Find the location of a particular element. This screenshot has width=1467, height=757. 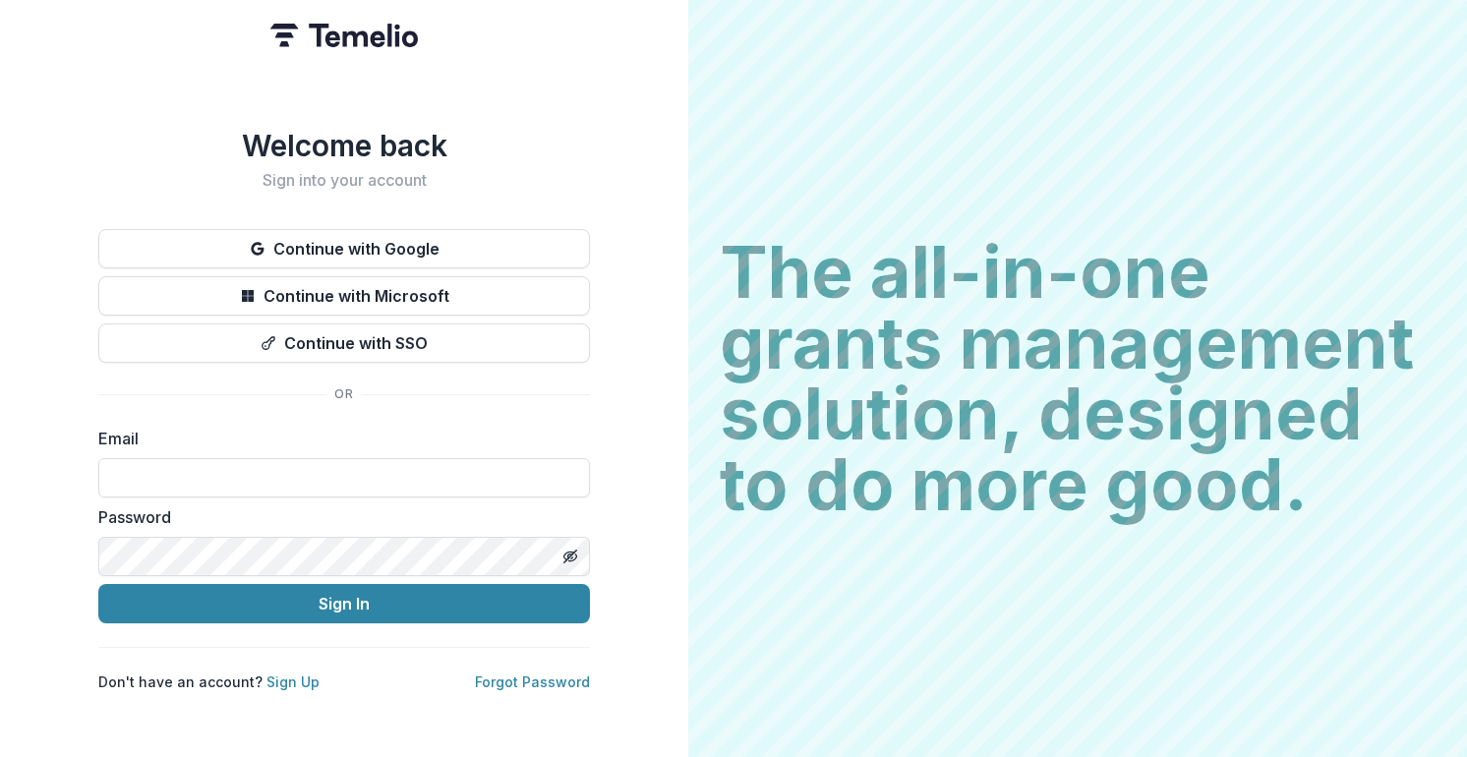

h2: Sign into your account is located at coordinates (344, 180).